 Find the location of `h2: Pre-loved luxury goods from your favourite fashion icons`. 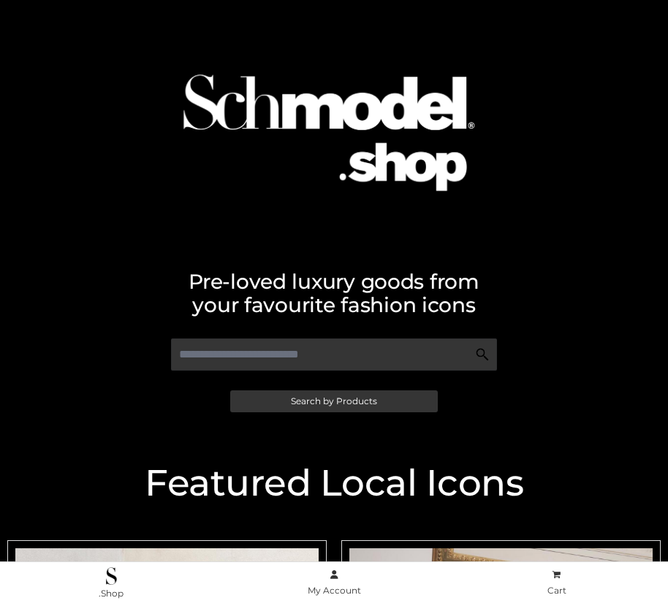

h2: Pre-loved luxury goods from your favourite fashion icons is located at coordinates (334, 293).